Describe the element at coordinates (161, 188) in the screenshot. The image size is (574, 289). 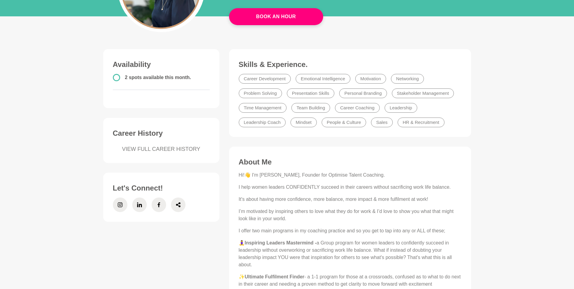
I see `h3: Let's Connect!` at that location.